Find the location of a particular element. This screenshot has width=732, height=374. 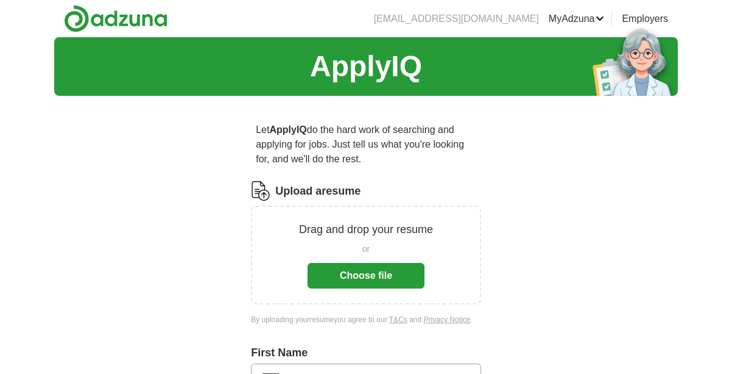

p: Drag and drop your resume is located at coordinates (366, 229).